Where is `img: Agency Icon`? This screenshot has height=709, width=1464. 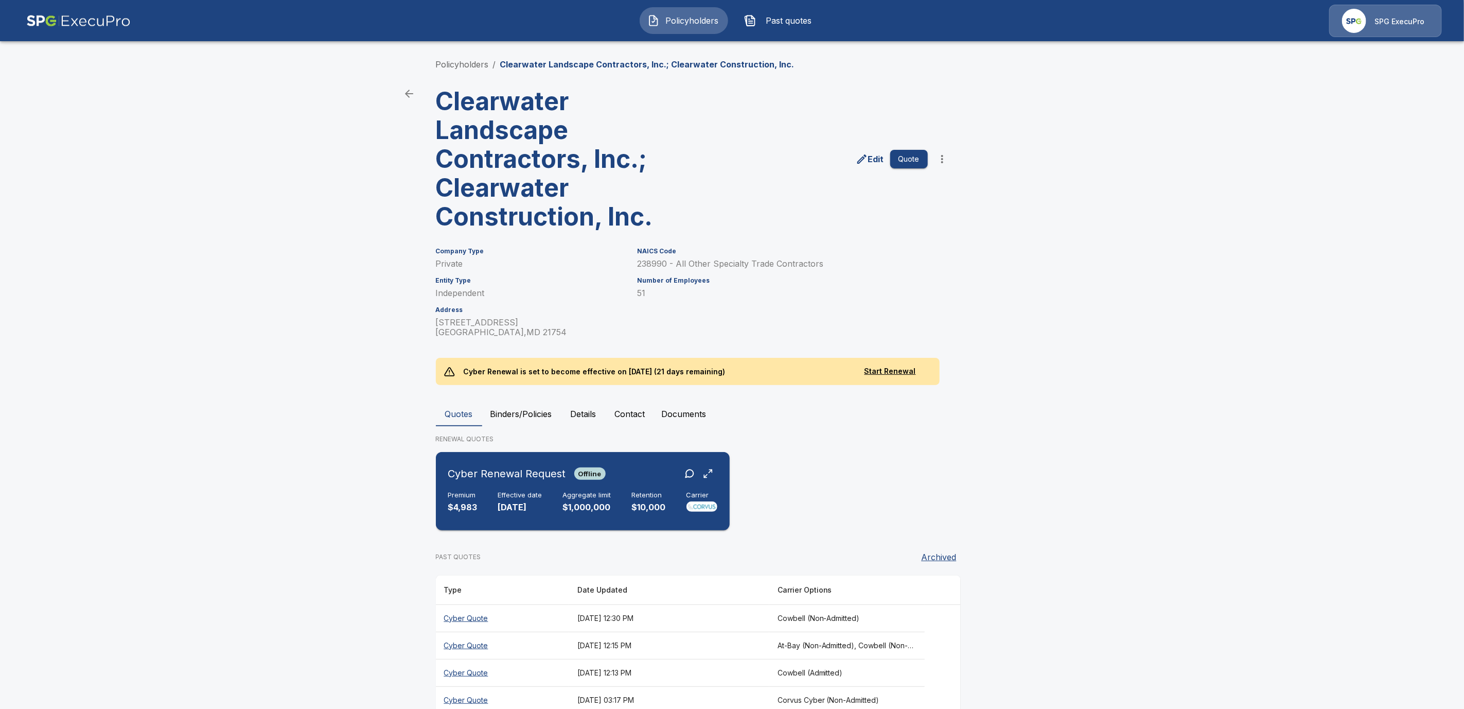 img: Agency Icon is located at coordinates (1354, 21).